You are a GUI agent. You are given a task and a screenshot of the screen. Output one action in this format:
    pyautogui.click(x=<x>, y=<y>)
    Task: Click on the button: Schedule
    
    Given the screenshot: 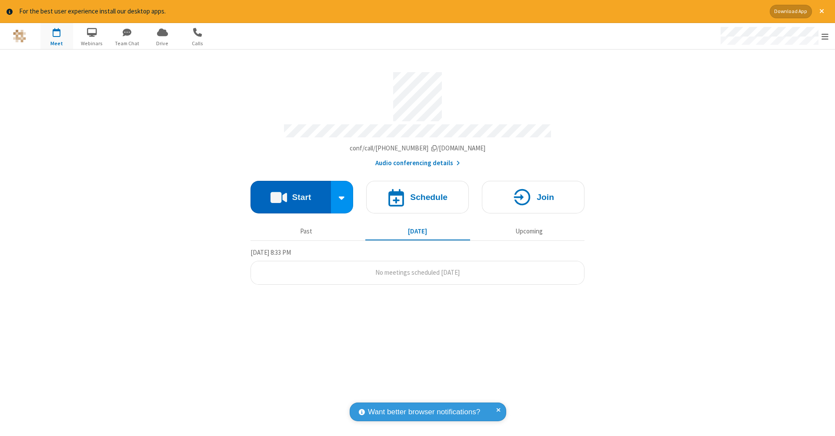 What is the action you would take?
    pyautogui.click(x=417, y=197)
    